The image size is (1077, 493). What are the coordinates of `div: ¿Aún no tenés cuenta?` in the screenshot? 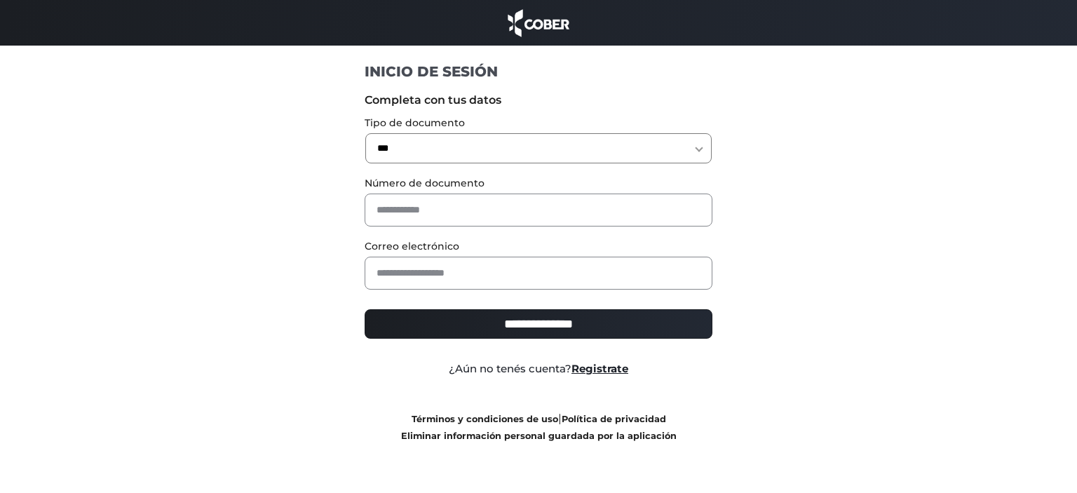 It's located at (539, 369).